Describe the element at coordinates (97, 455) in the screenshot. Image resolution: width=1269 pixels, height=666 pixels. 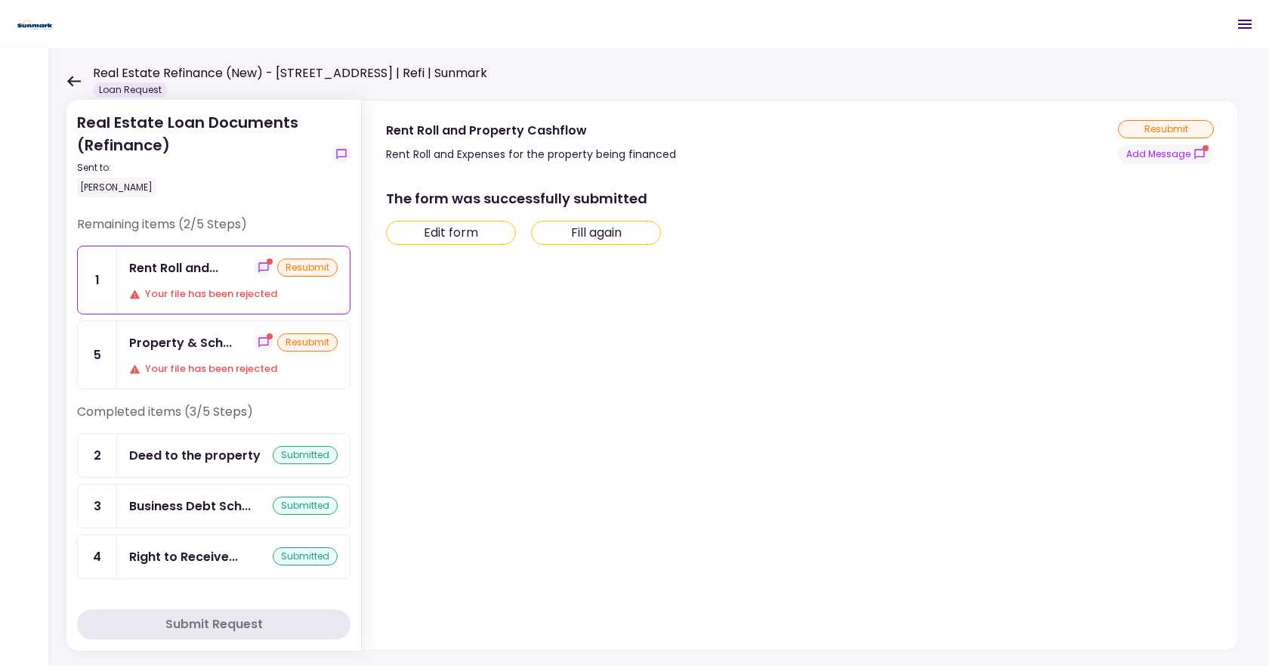
I see `div: 2` at that location.